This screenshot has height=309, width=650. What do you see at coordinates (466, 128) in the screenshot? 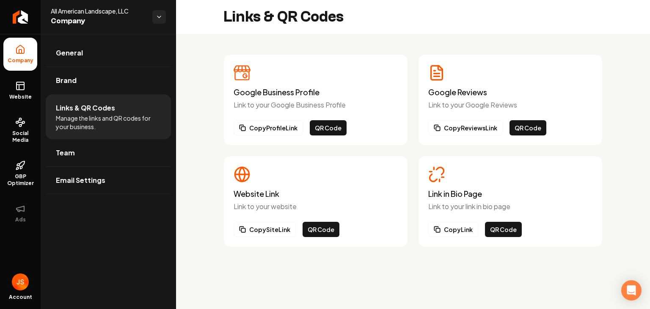
I see `button: CopyReviewsLink` at bounding box center [466, 128].